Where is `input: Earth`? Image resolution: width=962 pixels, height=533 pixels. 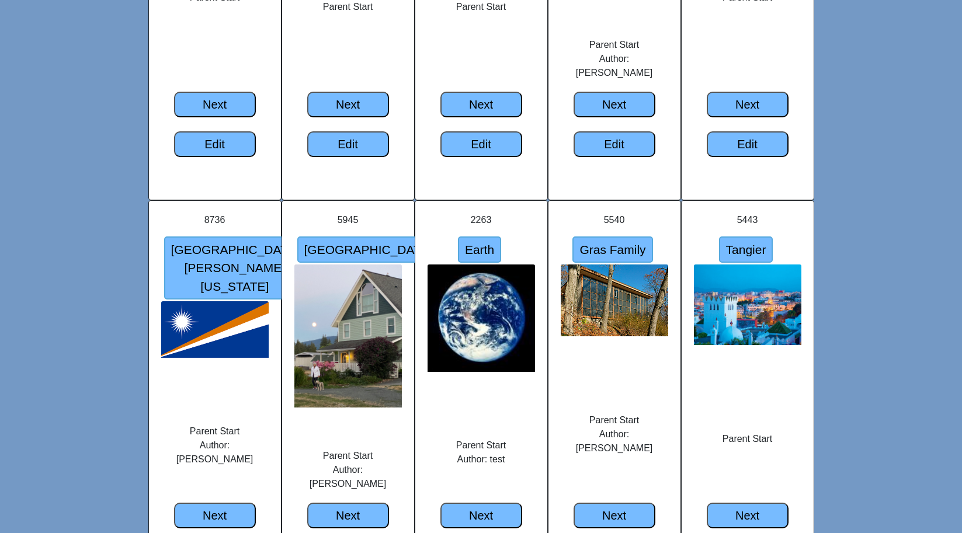
input: Earth is located at coordinates (479, 250).